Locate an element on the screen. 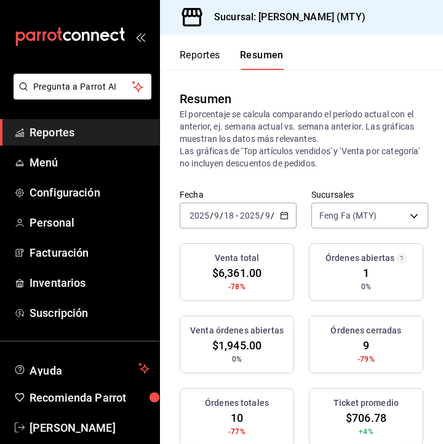  button: Reportes is located at coordinates (200, 60).